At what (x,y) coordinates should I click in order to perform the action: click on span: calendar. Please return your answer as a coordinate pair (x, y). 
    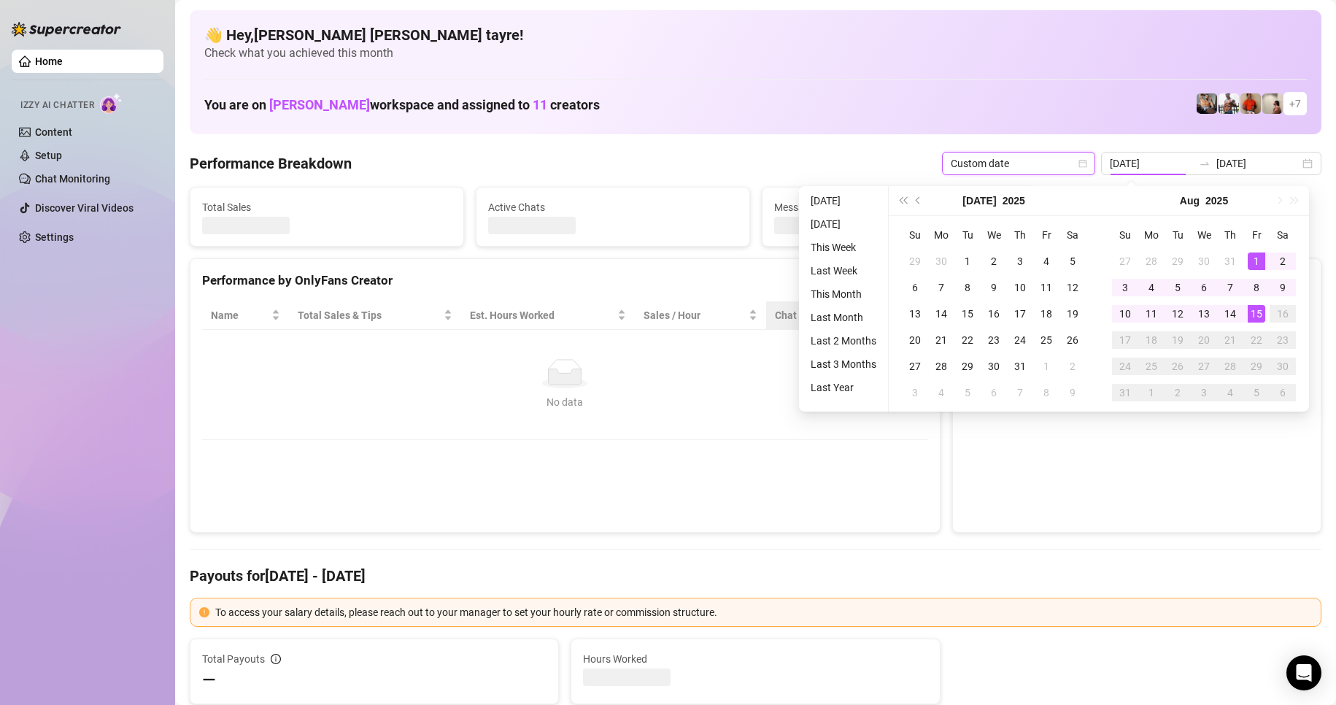
    Looking at the image, I should click on (1083, 163).